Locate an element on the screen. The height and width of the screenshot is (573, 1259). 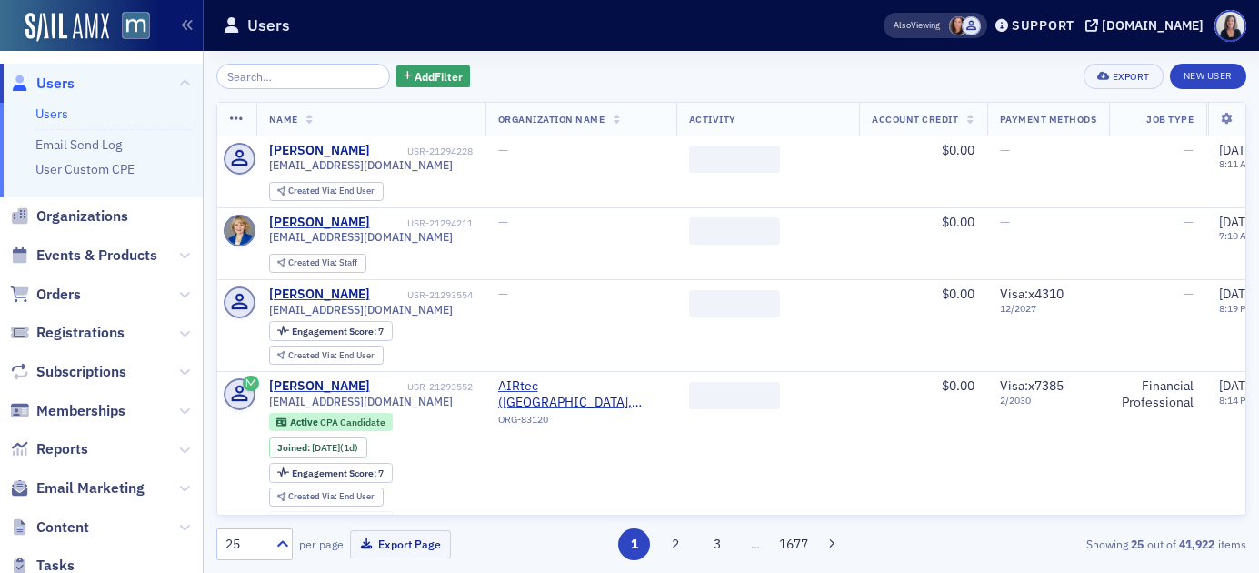
a: User Custom CPE is located at coordinates (85, 169).